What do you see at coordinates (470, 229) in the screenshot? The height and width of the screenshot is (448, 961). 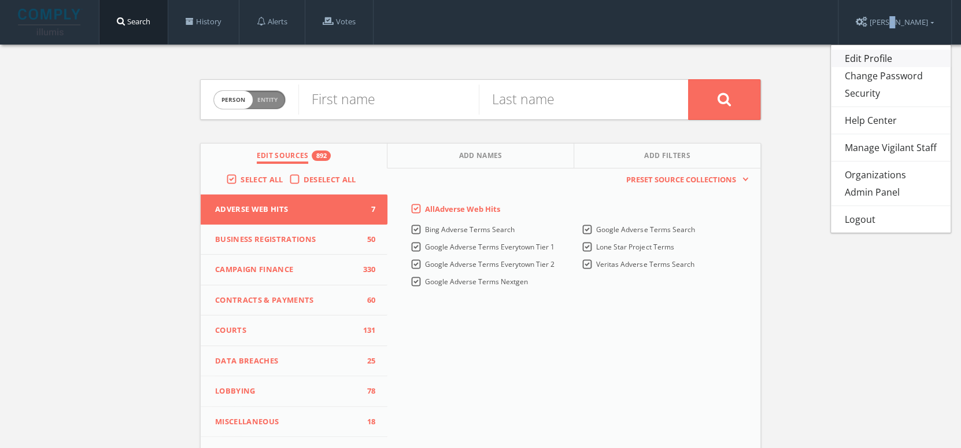 I see `span: Bing Adverse Terms Search` at bounding box center [470, 229].